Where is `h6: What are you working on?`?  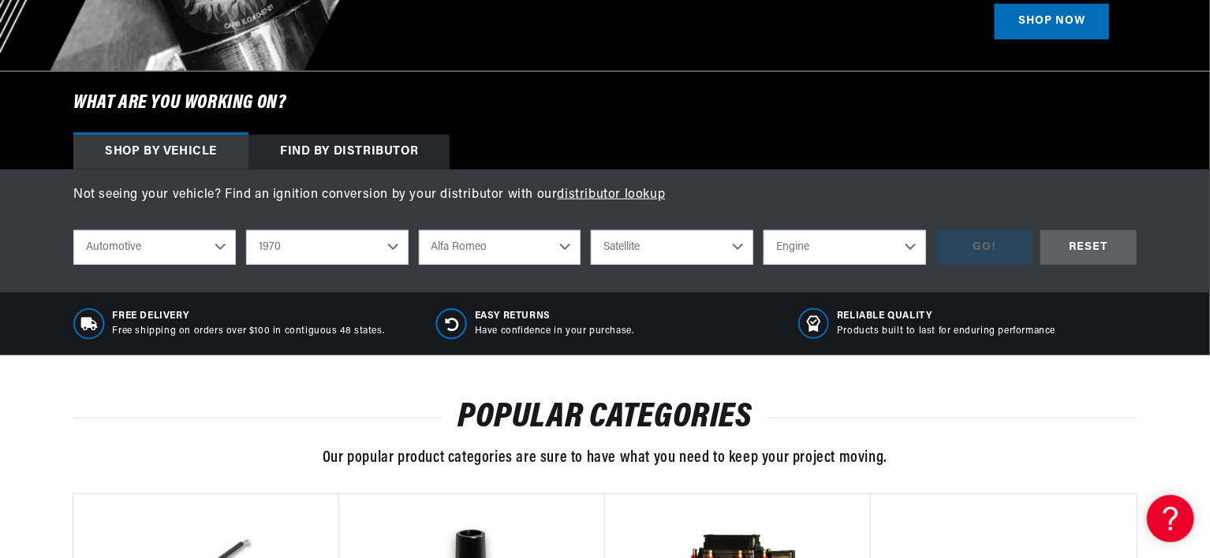
h6: What are you working on? is located at coordinates (605, 103).